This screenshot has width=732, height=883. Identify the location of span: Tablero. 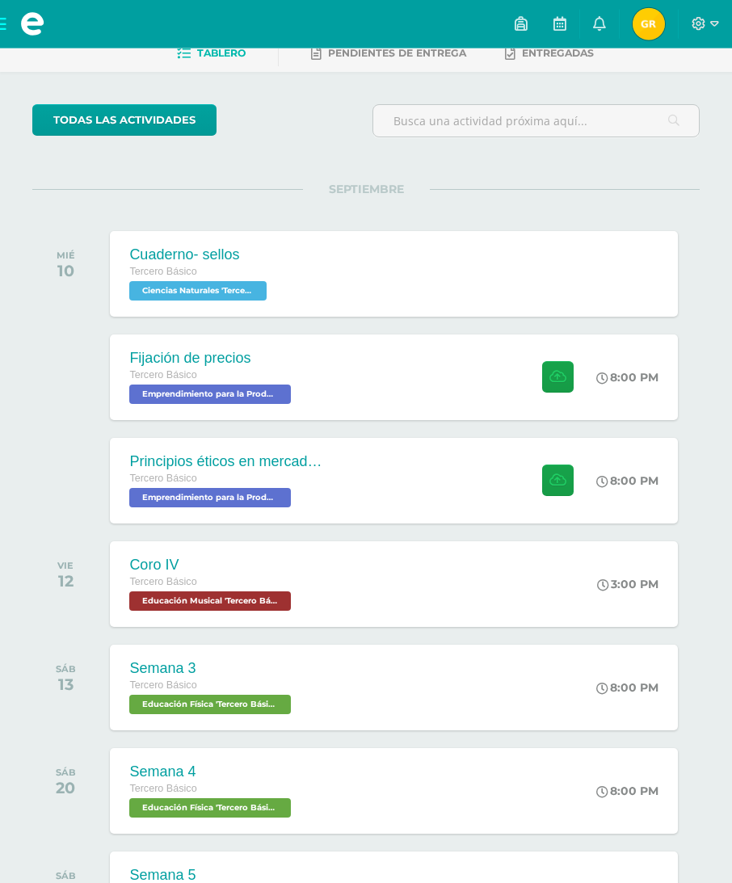
(221, 53).